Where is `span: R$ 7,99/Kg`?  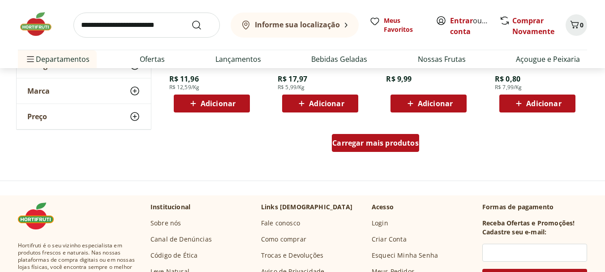 span: R$ 7,99/Kg is located at coordinates (508, 87).